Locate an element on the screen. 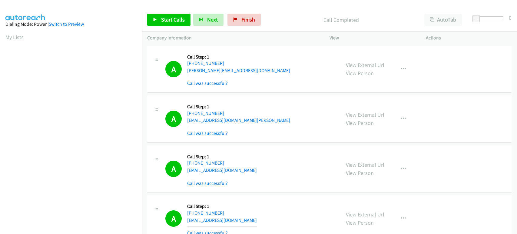 This screenshot has height=234, width=517. button: Next is located at coordinates (209, 20).